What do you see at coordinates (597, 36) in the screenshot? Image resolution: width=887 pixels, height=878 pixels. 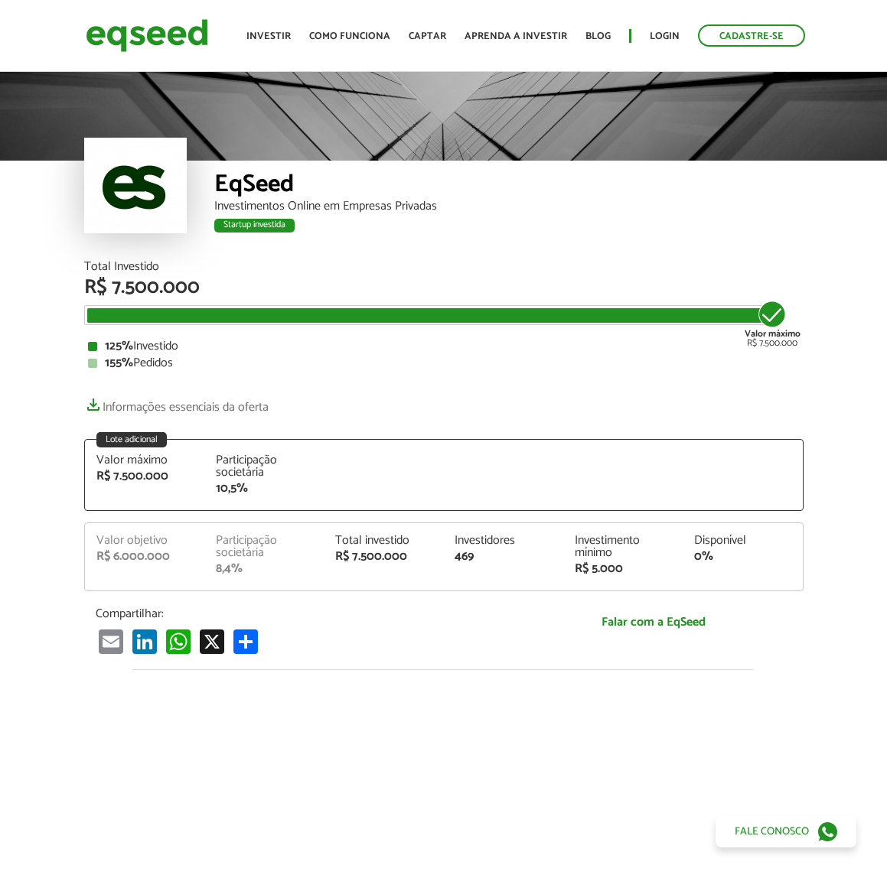 I see `a: Blog` at bounding box center [597, 36].